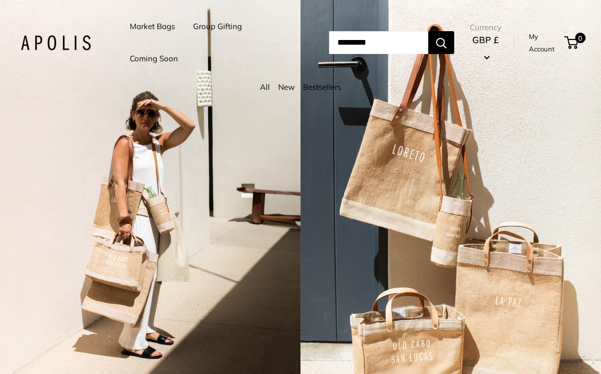 This screenshot has height=374, width=601. I want to click on span: 0, so click(580, 38).